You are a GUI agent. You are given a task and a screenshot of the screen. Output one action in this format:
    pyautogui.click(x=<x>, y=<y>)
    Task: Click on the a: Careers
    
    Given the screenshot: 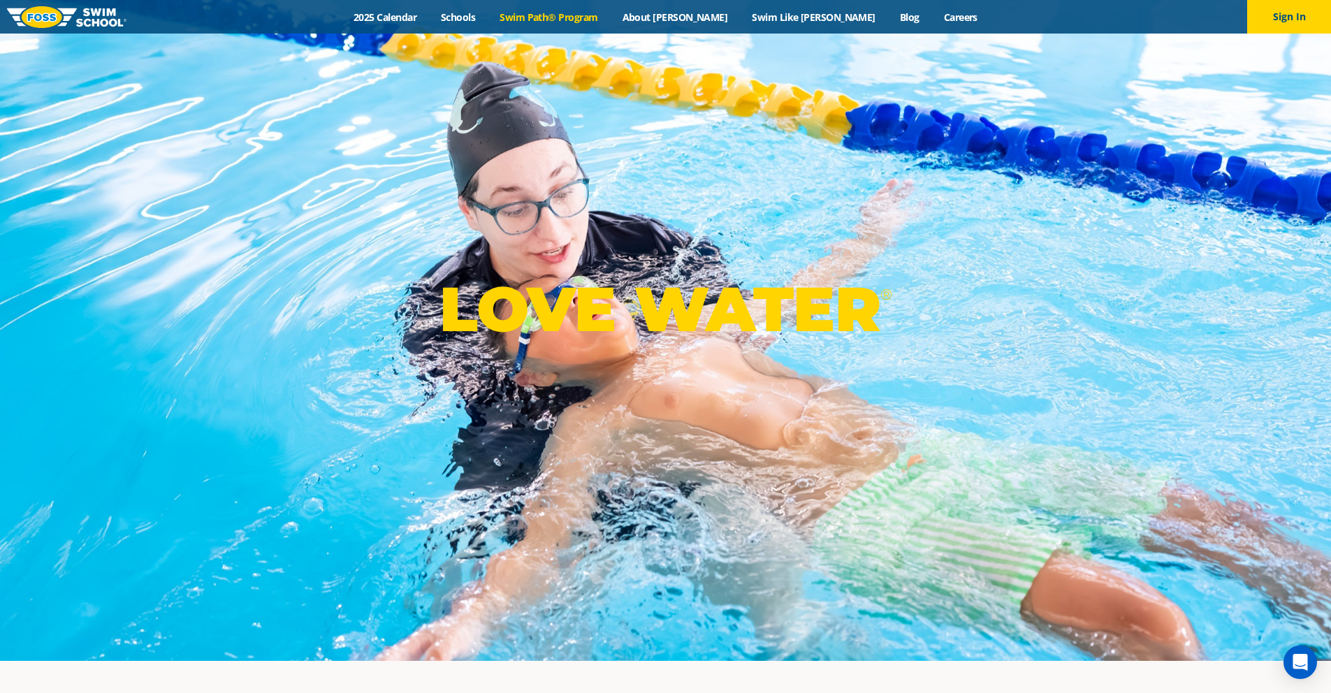 What is the action you would take?
    pyautogui.click(x=960, y=17)
    